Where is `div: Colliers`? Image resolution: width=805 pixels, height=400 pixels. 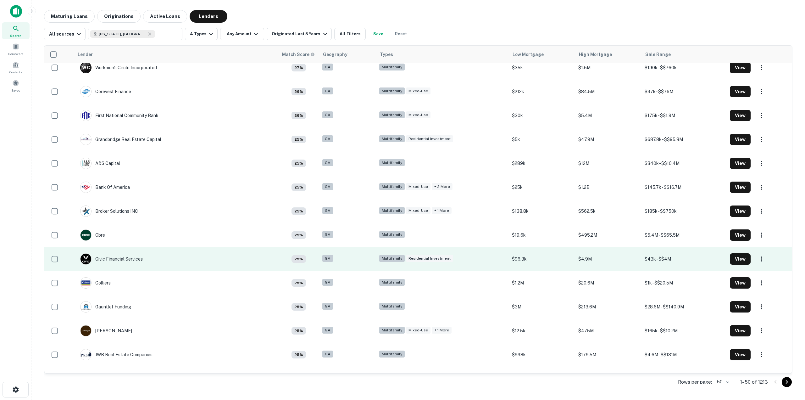
div: Colliers is located at coordinates (95, 283).